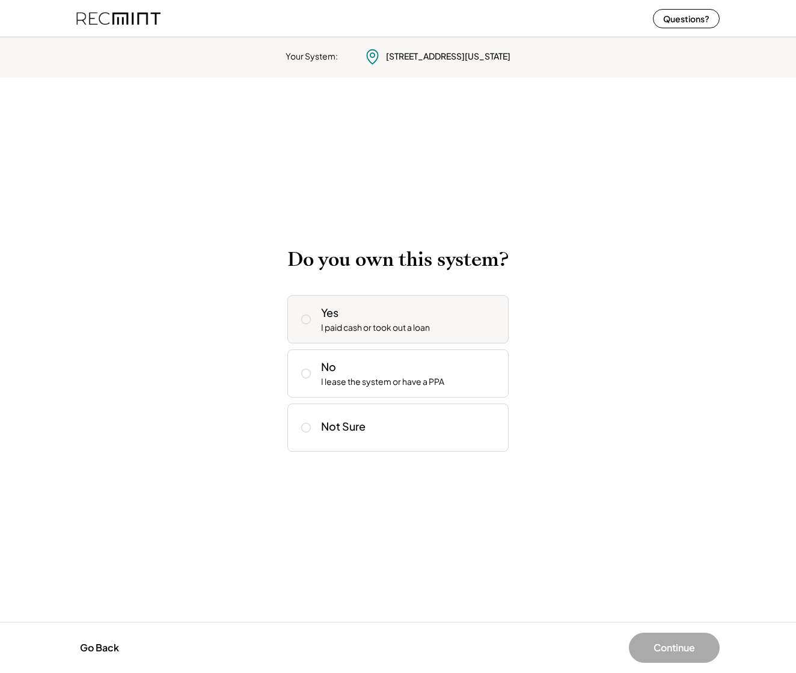  What do you see at coordinates (99, 647) in the screenshot?
I see `button: Go Back` at bounding box center [99, 647].